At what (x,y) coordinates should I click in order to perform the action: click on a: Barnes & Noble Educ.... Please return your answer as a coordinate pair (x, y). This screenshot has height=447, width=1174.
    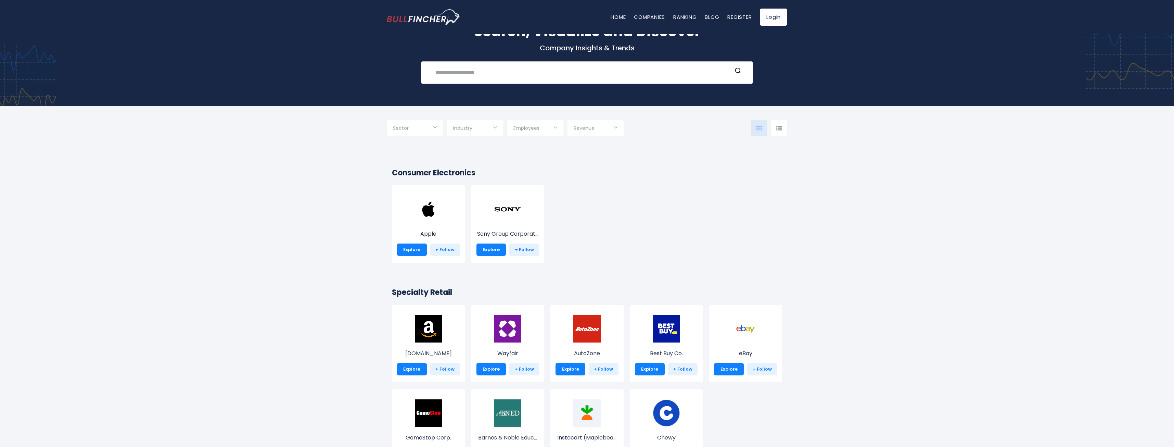
    Looking at the image, I should click on (508, 427).